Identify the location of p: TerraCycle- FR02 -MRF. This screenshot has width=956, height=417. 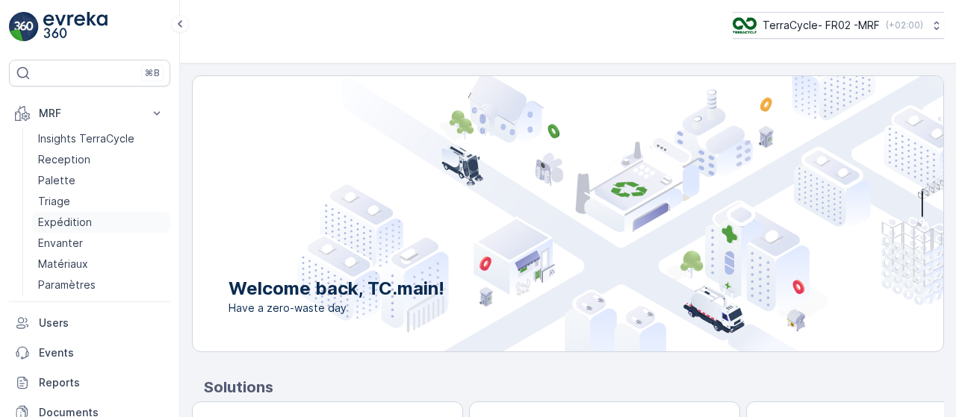
(821, 25).